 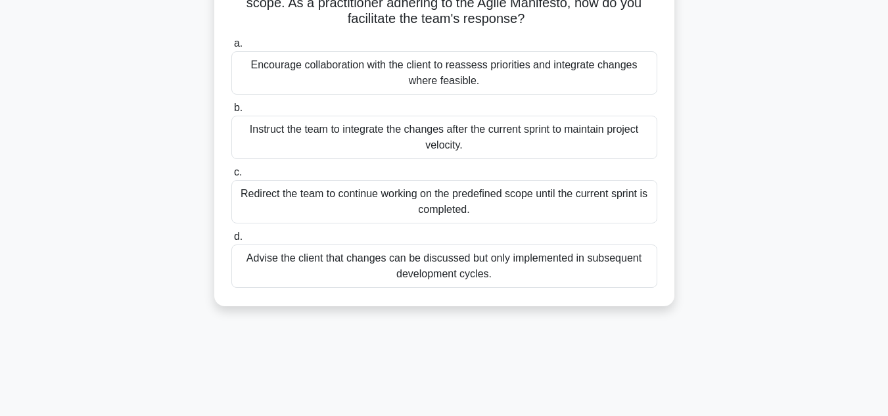 I want to click on span: b., so click(x=238, y=107).